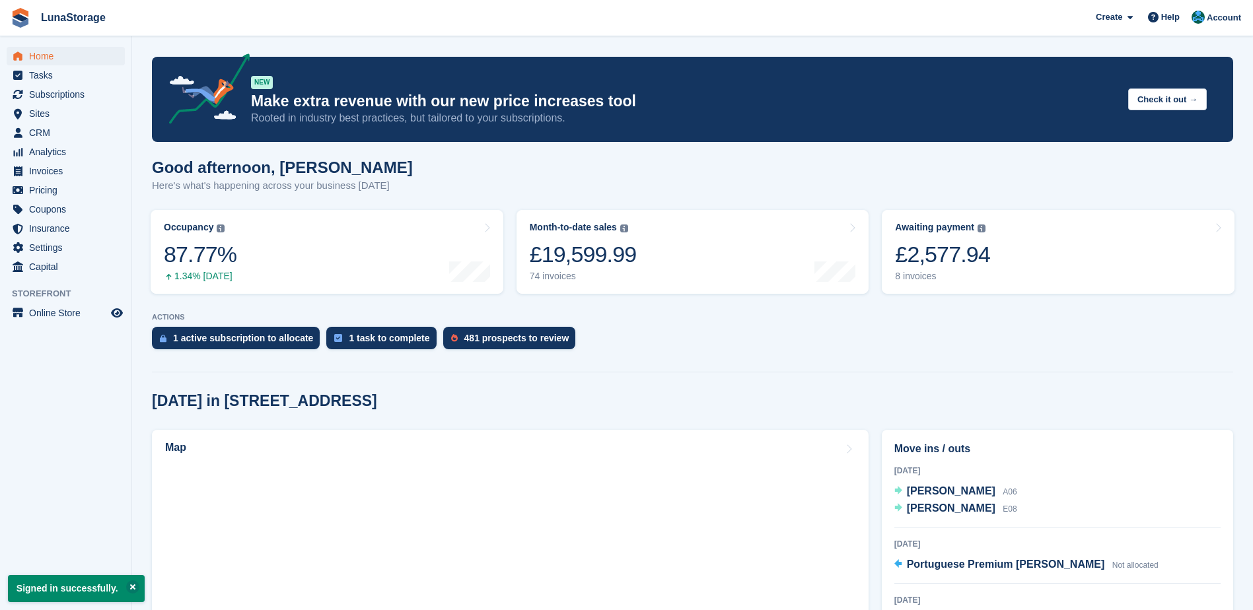 The width and height of the screenshot is (1253, 610). What do you see at coordinates (20, 18) in the screenshot?
I see `img: stora-icon-8386f47178a22dfd0bd8f6a31ec36ba5ce8667c1dd55bd0f319d3a0aa187defe.svg` at bounding box center [20, 18].